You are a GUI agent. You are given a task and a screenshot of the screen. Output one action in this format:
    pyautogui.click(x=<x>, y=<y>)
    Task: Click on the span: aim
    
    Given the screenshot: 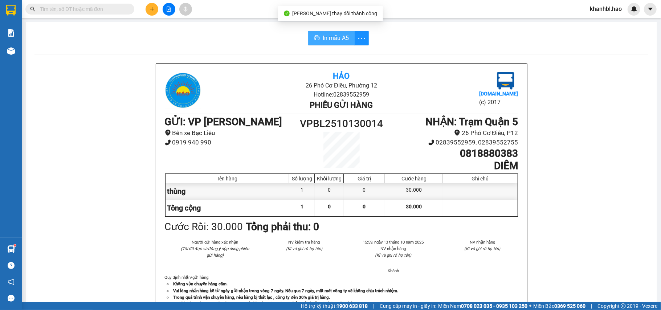 What is the action you would take?
    pyautogui.click(x=185, y=9)
    